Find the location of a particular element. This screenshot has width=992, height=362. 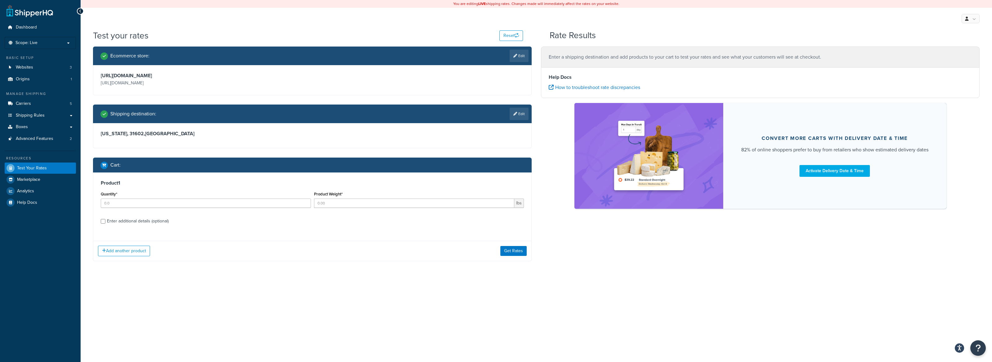

img: feature-image-ddt-36eae7f7280da8017bfb280eaccd9c446f90b1fe08728e4019434db127062ab4.png is located at coordinates (649, 156).